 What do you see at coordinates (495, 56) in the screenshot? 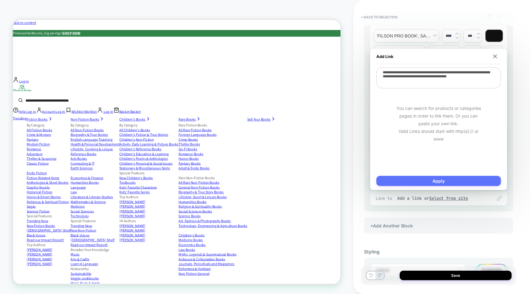
I see `img: close` at bounding box center [495, 56].